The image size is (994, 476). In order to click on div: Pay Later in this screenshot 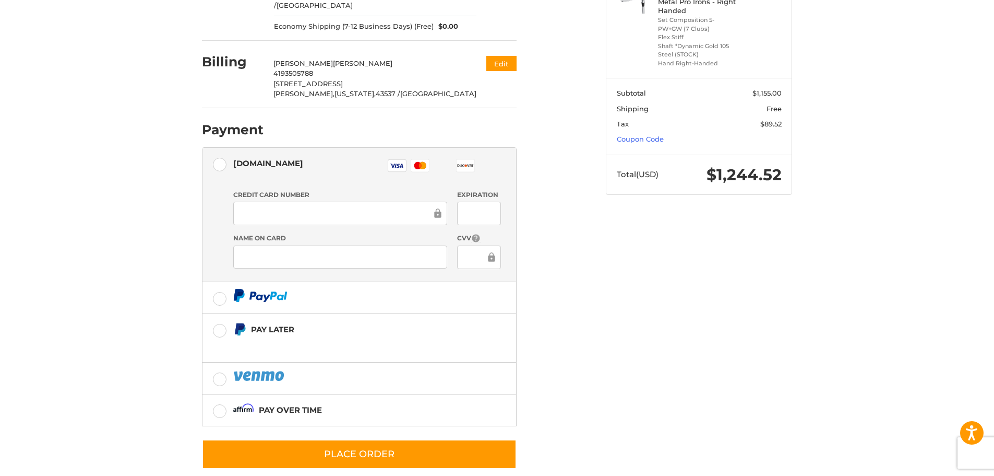, I will do `click(351, 329)`.